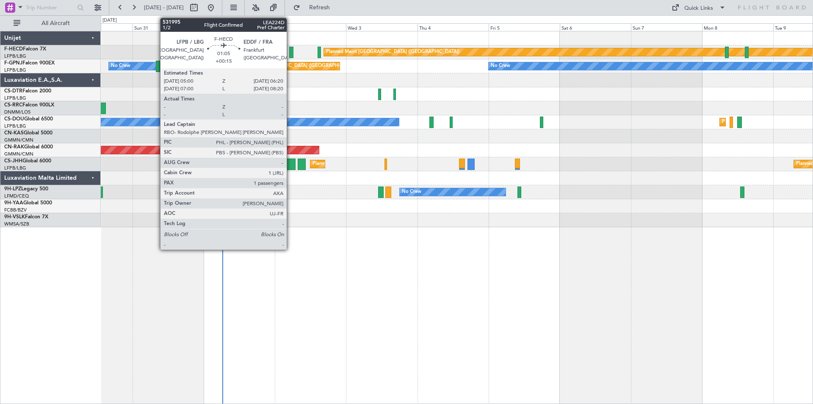  Describe the element at coordinates (310, 27) in the screenshot. I see `div: Tue 2` at that location.